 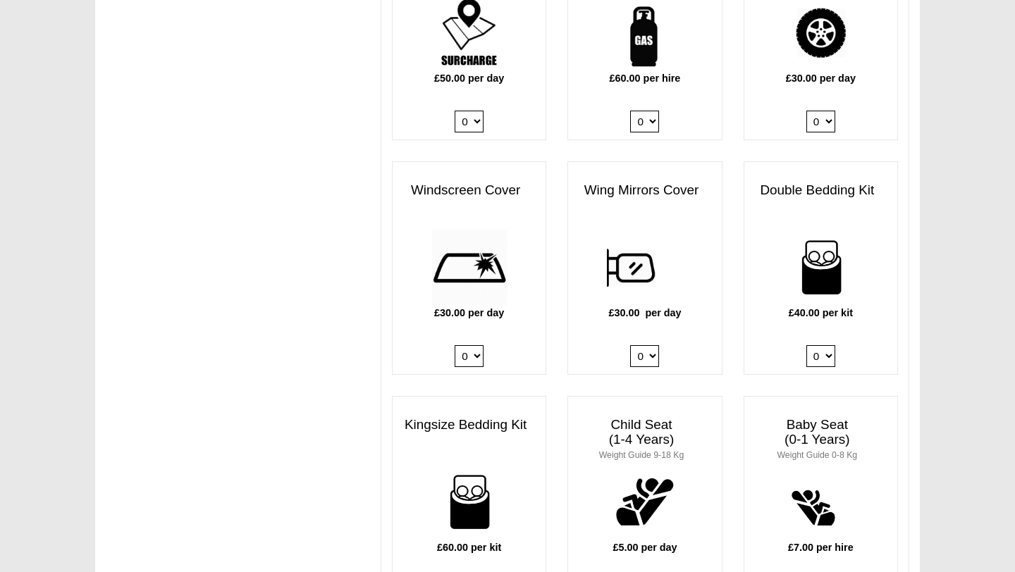 What do you see at coordinates (469, 267) in the screenshot?
I see `img: windscreen.png` at bounding box center [469, 267].